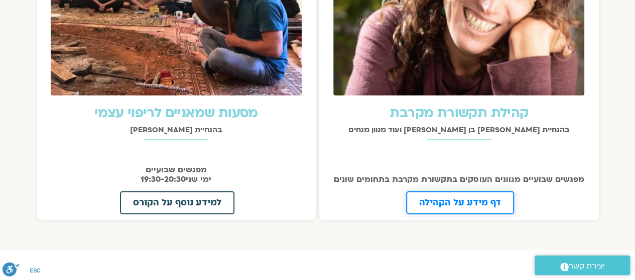 The image size is (635, 280). I want to click on a: קהילת תקשורת מקרבת, so click(458, 113).